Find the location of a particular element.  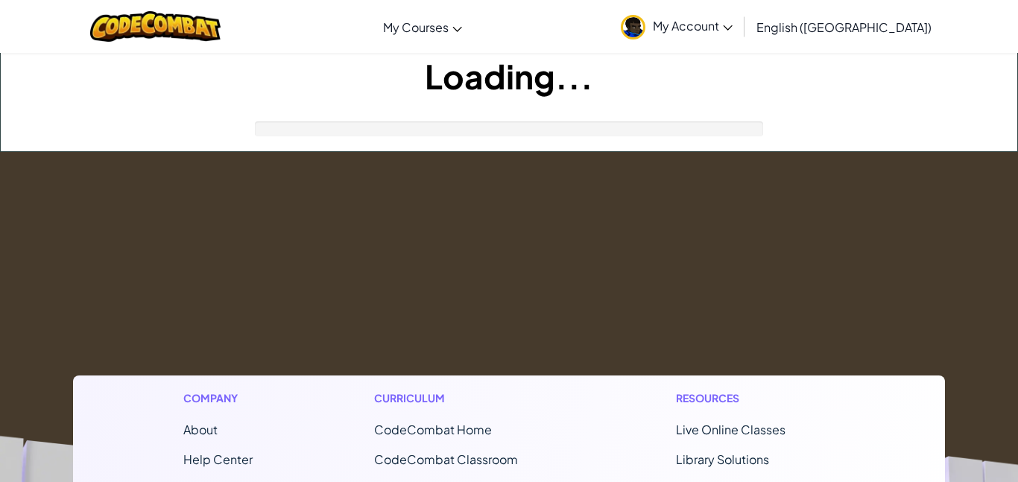

img: avatar is located at coordinates (632, 27).